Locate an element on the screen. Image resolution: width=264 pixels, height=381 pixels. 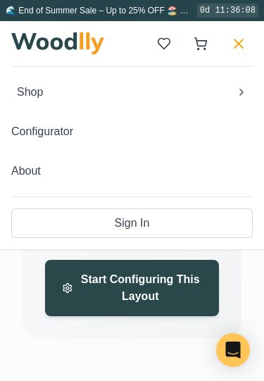
button: View Gallery is located at coordinates (27, 166).